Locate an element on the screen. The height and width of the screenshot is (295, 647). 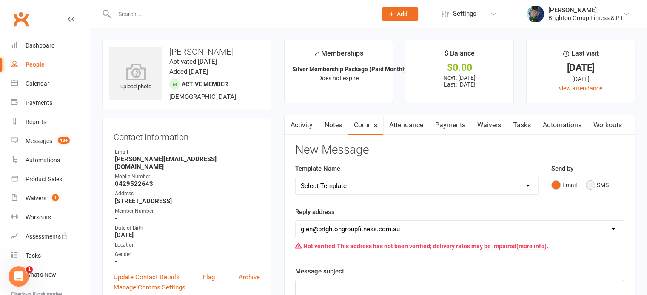
div: Reports is located at coordinates (36, 122).